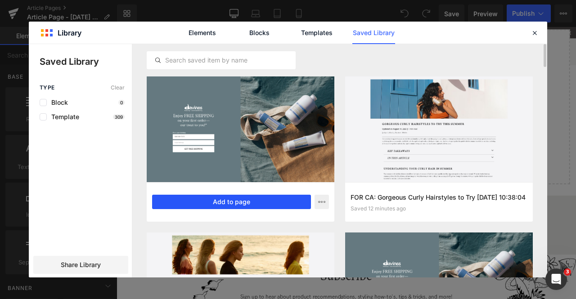  Describe the element at coordinates (47, 88) in the screenshot. I see `span: Type` at that location.